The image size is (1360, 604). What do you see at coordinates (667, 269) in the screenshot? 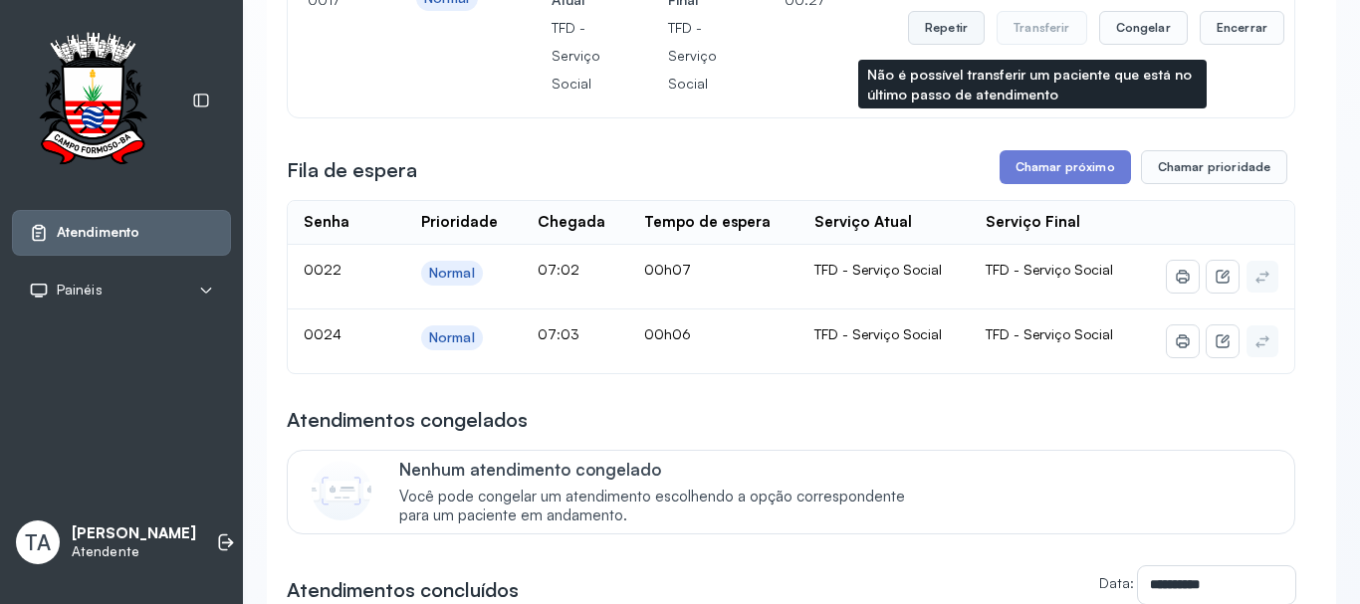
I see `span: 00h07` at bounding box center [667, 269].